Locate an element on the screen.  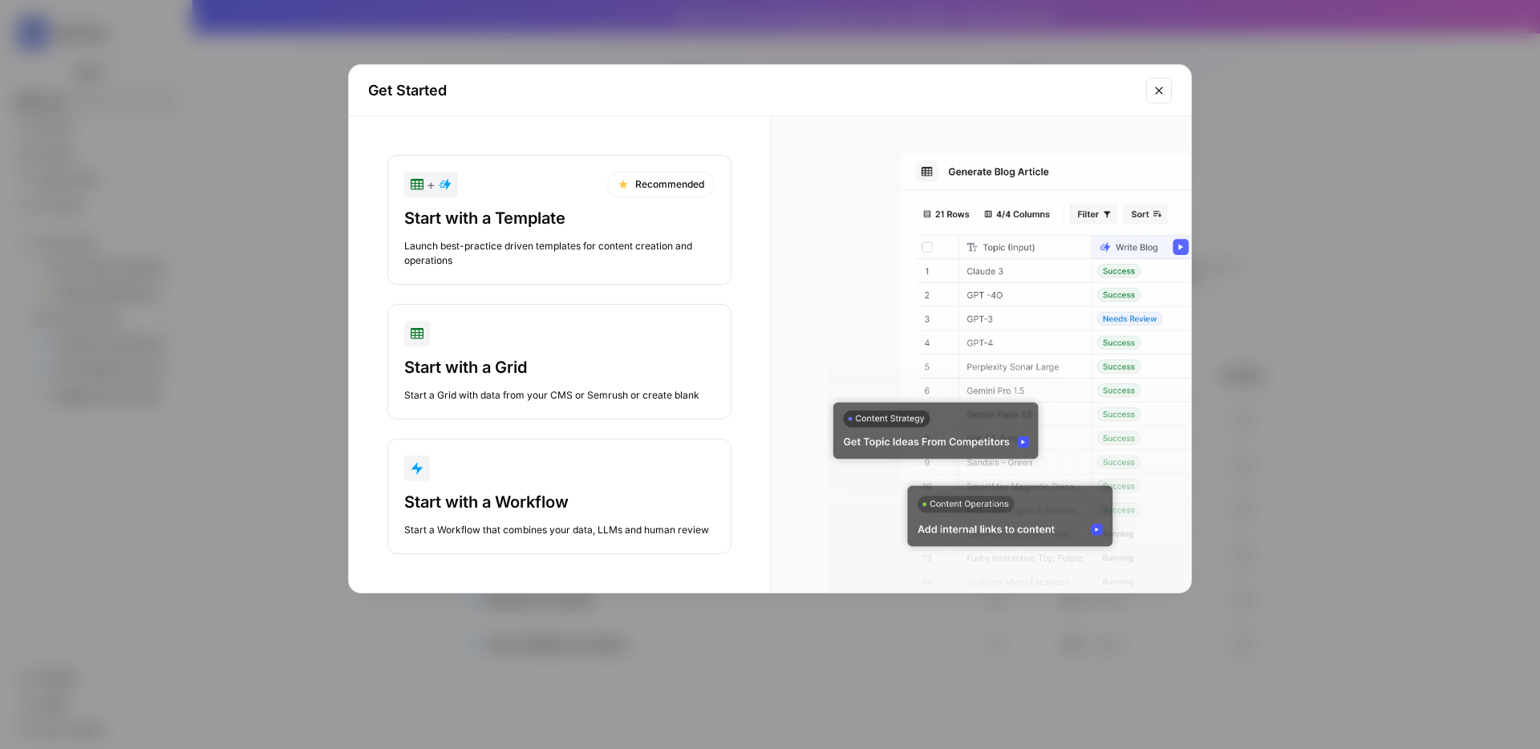
div: Launch best-practice driven templates for content creation and operations is located at coordinates (559, 254).